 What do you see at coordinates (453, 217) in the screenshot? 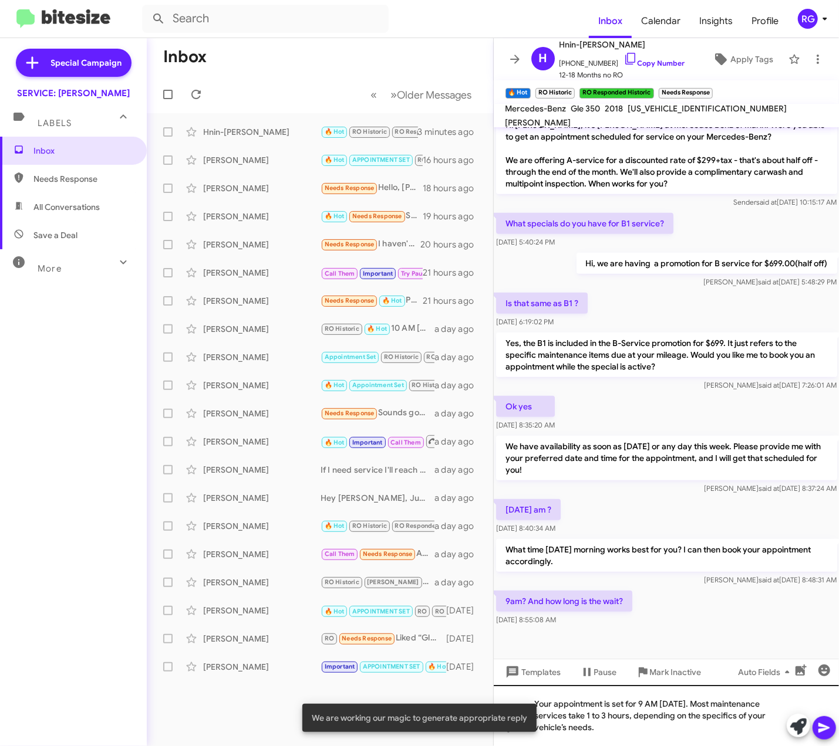
I see `div: 19 hours ago` at bounding box center [453, 217].